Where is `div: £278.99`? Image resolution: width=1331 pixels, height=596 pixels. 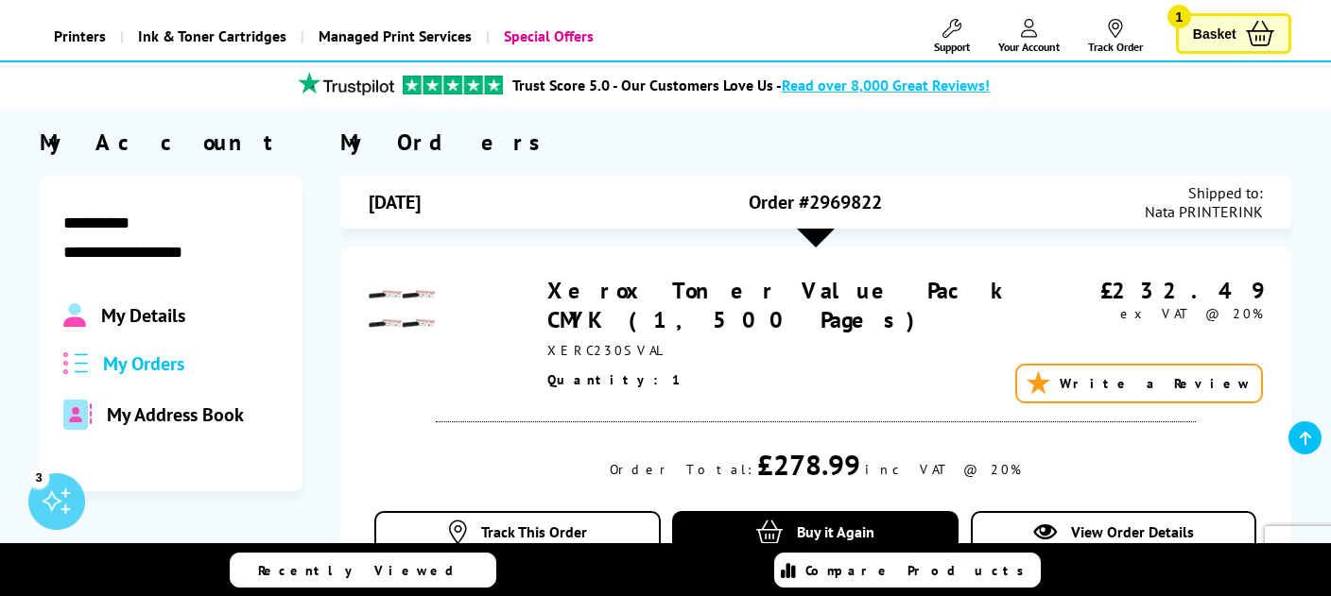 div: £278.99 is located at coordinates (808, 464).